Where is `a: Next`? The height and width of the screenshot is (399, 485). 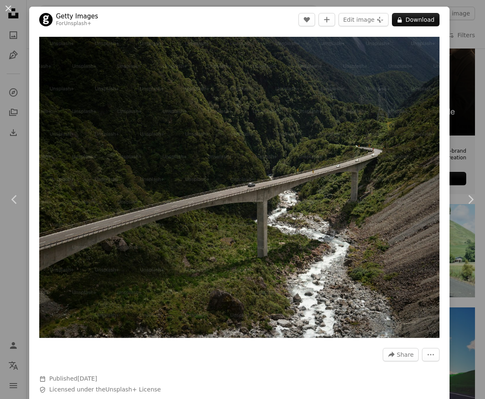
a: Next is located at coordinates (471, 199).